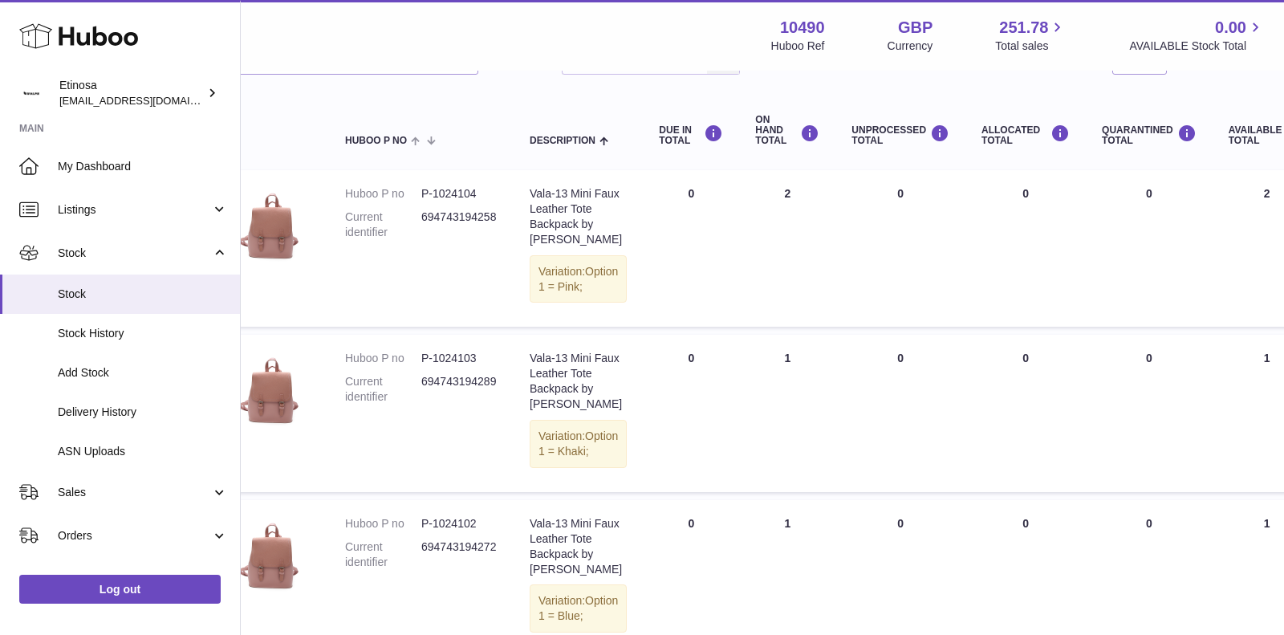 The height and width of the screenshot is (635, 1284). I want to click on dd: P-1024102, so click(459, 523).